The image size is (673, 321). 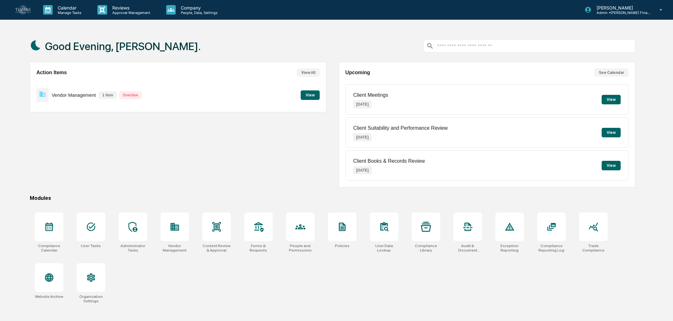 I want to click on div: User Tasks, so click(x=91, y=246).